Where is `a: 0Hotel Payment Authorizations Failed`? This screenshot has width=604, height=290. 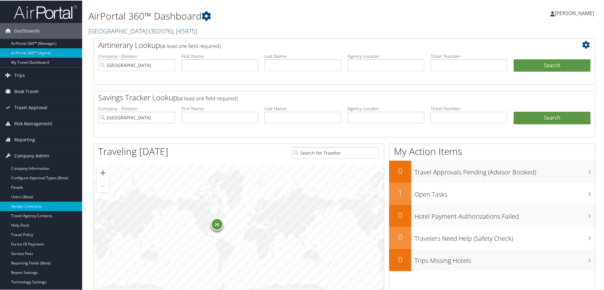
a: 0Hotel Payment Authorizations Failed is located at coordinates (492, 215).